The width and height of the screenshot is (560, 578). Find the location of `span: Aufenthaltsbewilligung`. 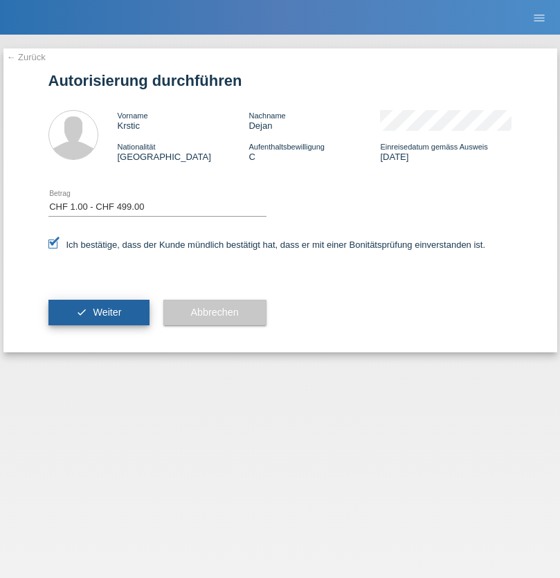

span: Aufenthaltsbewilligung is located at coordinates (286, 147).